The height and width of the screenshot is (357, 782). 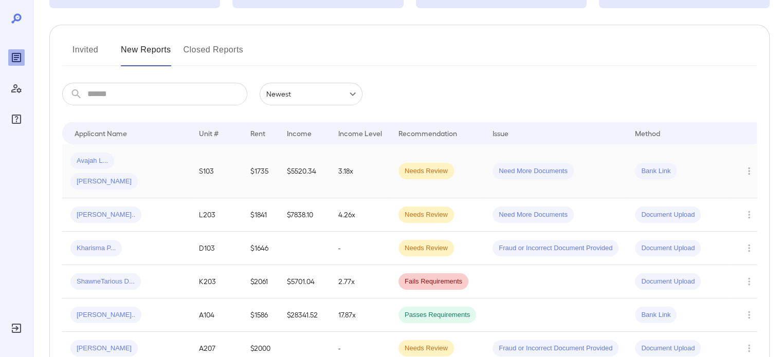 I want to click on td: $2061, so click(x=260, y=282).